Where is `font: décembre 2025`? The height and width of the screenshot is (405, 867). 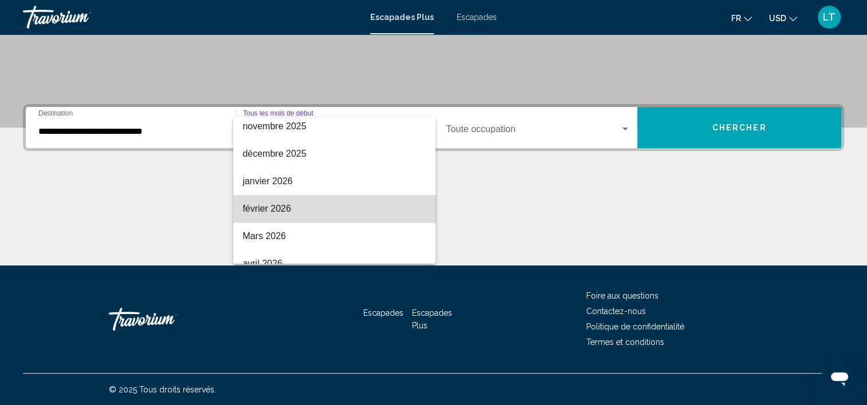
font: décembre 2025 is located at coordinates (274, 153).